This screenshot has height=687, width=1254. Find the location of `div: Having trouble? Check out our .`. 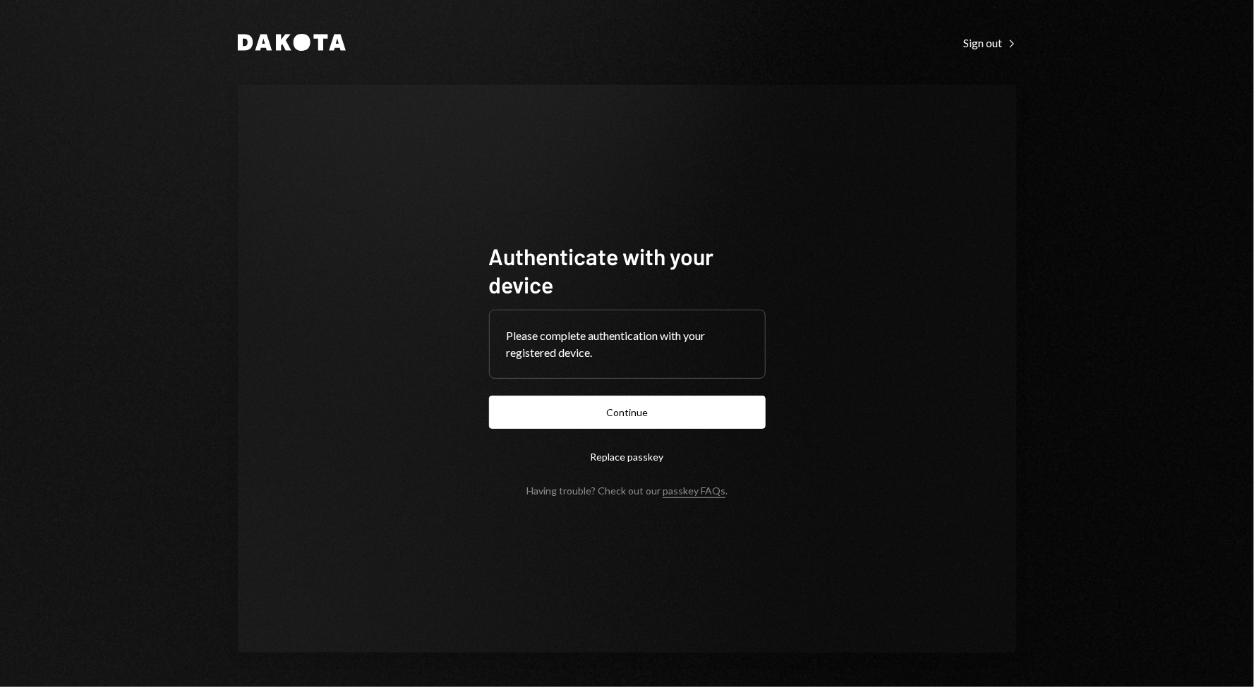

div: Having trouble? Check out our . is located at coordinates (627, 490).